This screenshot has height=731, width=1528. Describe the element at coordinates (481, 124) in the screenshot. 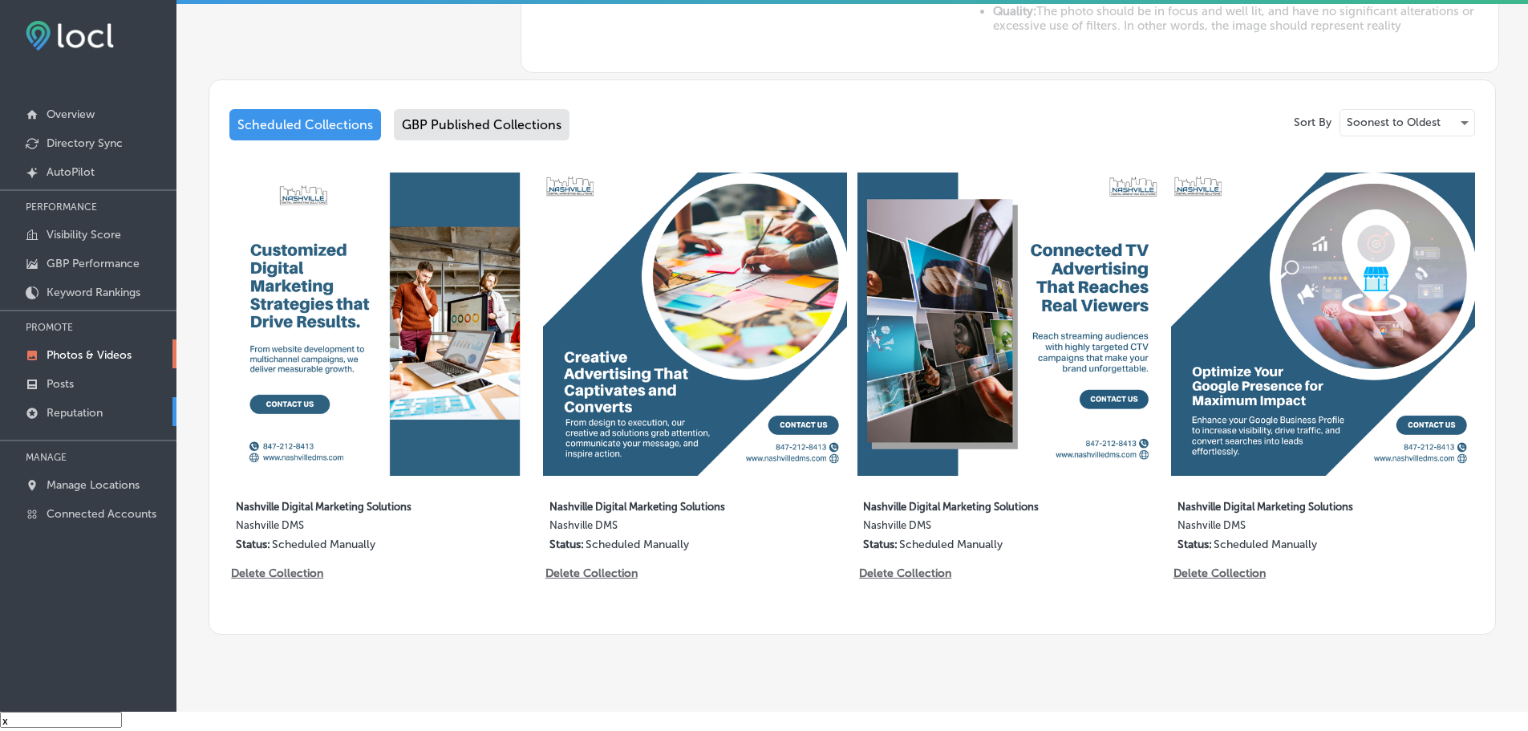

I see `div: GBP Published Collections` at that location.